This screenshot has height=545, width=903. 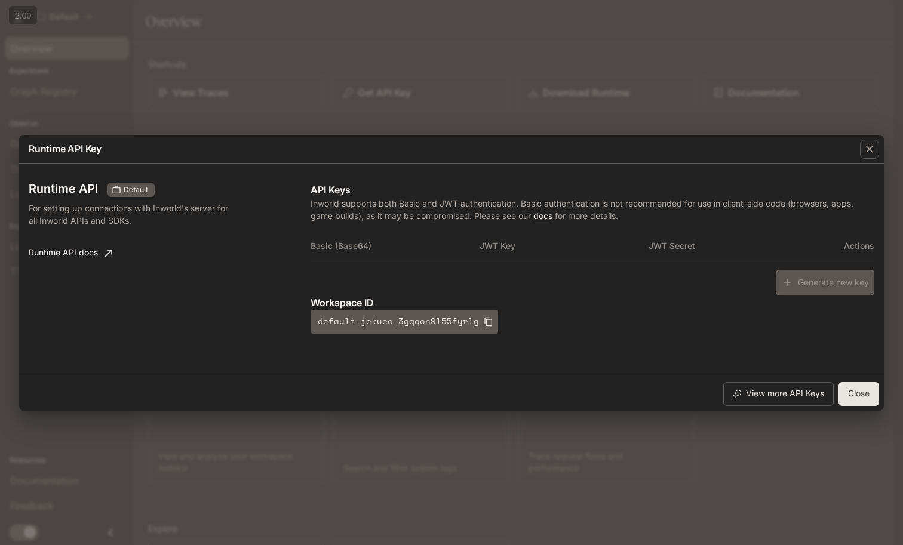 What do you see at coordinates (543, 216) in the screenshot?
I see `a: docs` at bounding box center [543, 216].